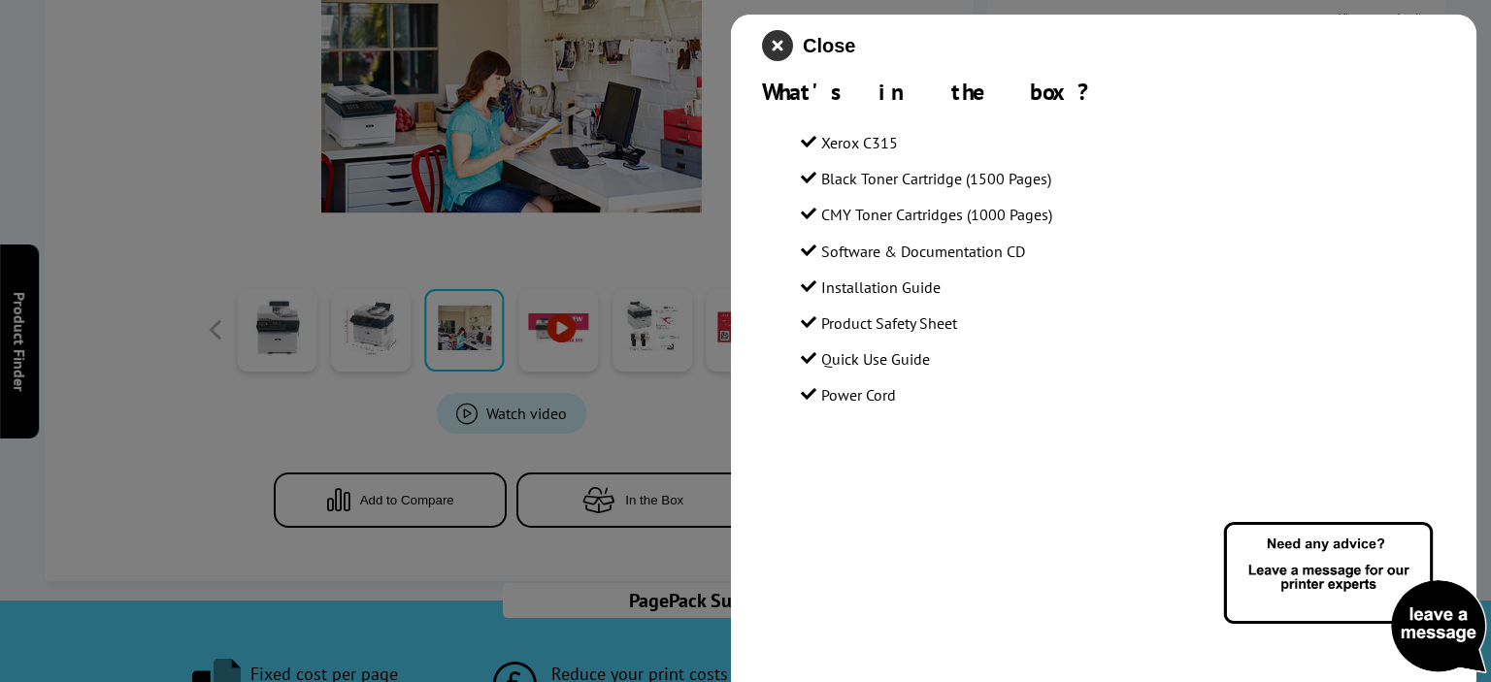 The width and height of the screenshot is (1491, 682). Describe the element at coordinates (936, 214) in the screenshot. I see `span: CMY Toner Cartridges (1000 Pages)` at that location.